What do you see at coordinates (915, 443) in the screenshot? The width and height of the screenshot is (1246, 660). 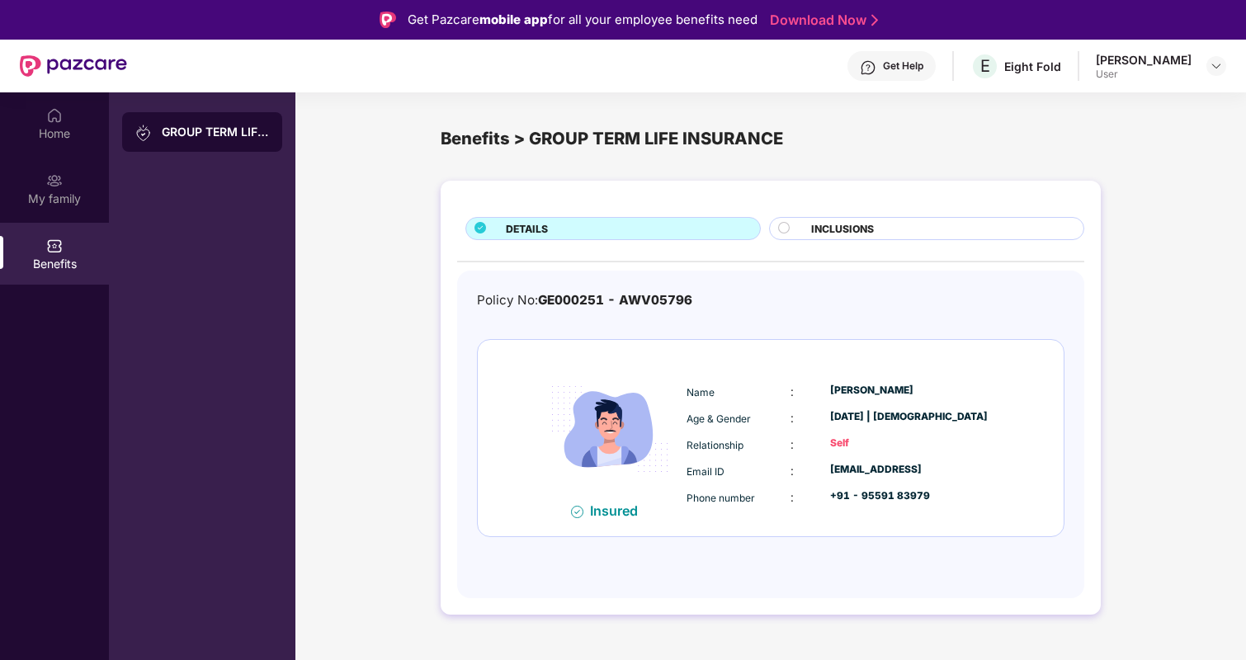 I see `div: Self` at bounding box center [915, 443].